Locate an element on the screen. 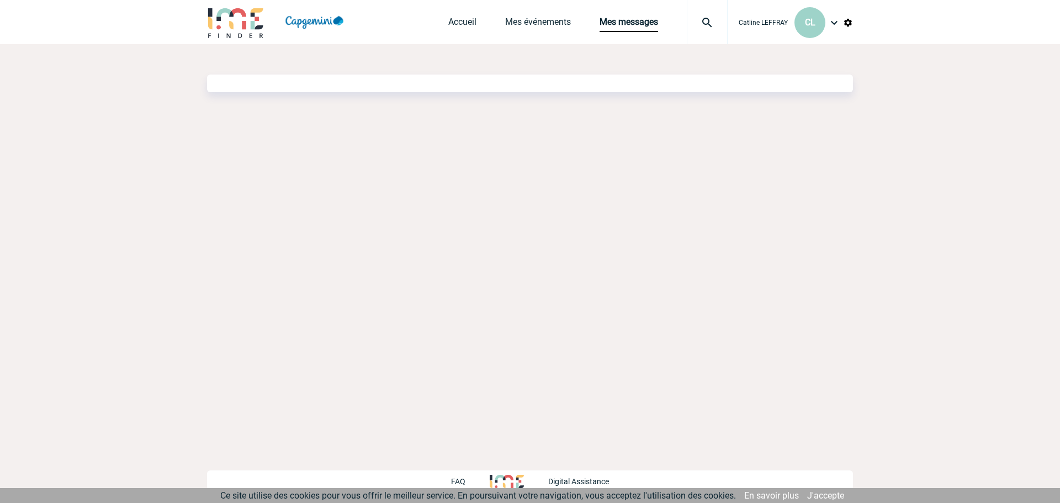  a: J'accepte is located at coordinates (825, 495).